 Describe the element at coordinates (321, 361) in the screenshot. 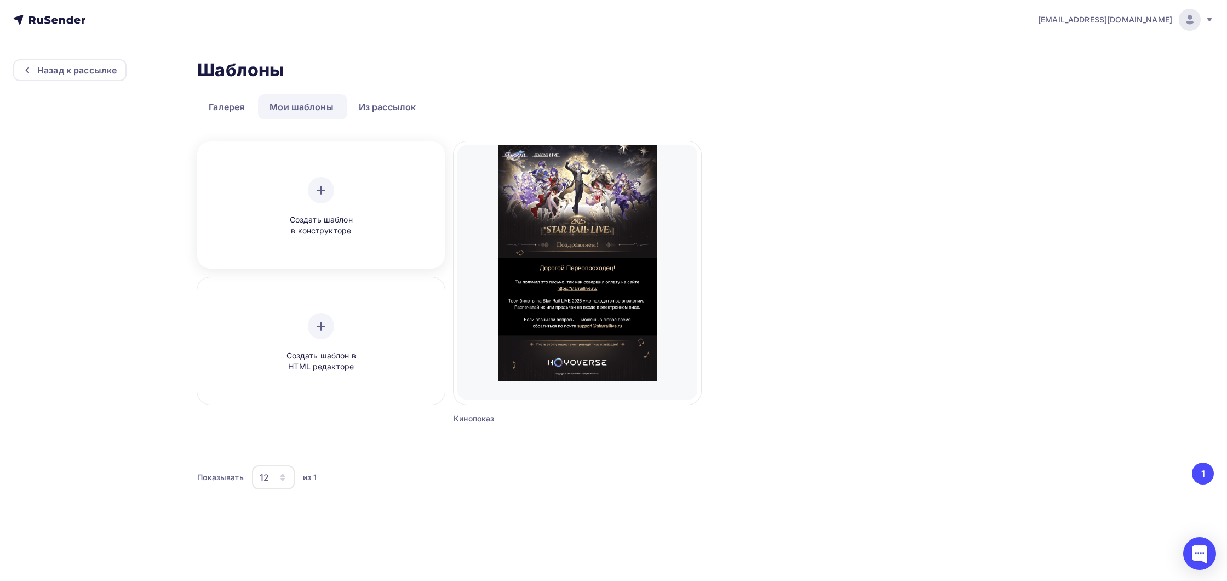

I see `span: Создать шаблон в HTML редакторе` at that location.